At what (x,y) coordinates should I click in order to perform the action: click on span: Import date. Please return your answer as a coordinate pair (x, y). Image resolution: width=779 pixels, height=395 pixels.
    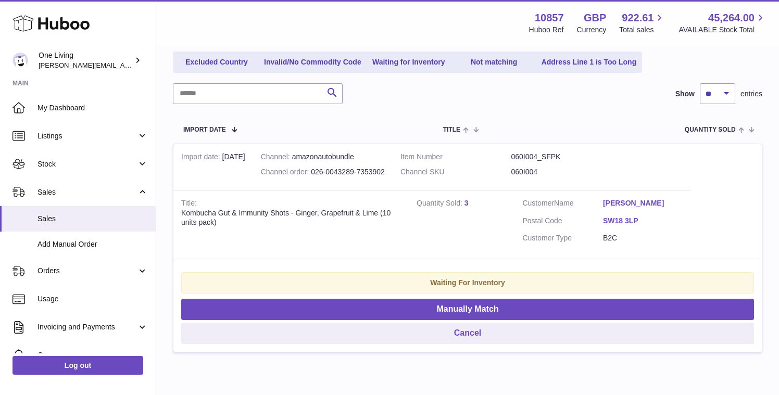
    Looking at the image, I should click on (205, 130).